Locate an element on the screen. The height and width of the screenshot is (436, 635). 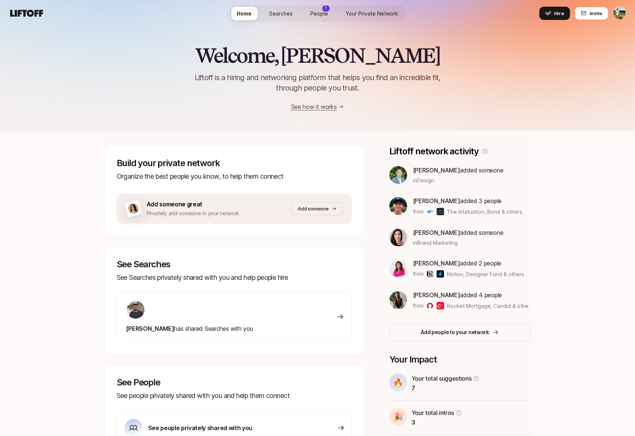
p: 7 is located at coordinates (445, 388).